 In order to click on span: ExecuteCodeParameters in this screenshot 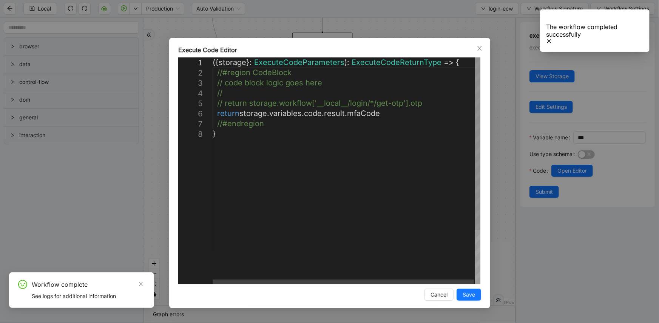, I will do `click(299, 62)`.